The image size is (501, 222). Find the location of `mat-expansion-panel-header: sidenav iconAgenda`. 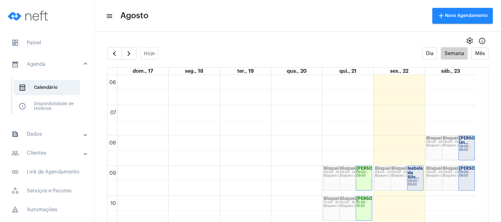

mat-expansion-panel-header: sidenav iconAgenda is located at coordinates (49, 64).